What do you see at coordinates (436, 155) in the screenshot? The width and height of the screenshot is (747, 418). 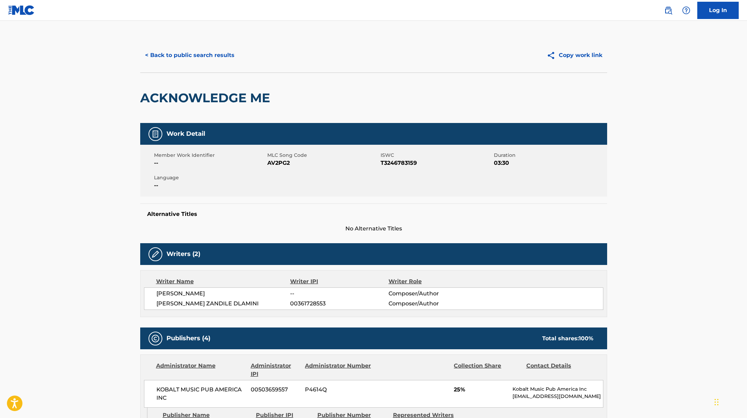 I see `span: ISWC` at bounding box center [436, 155].